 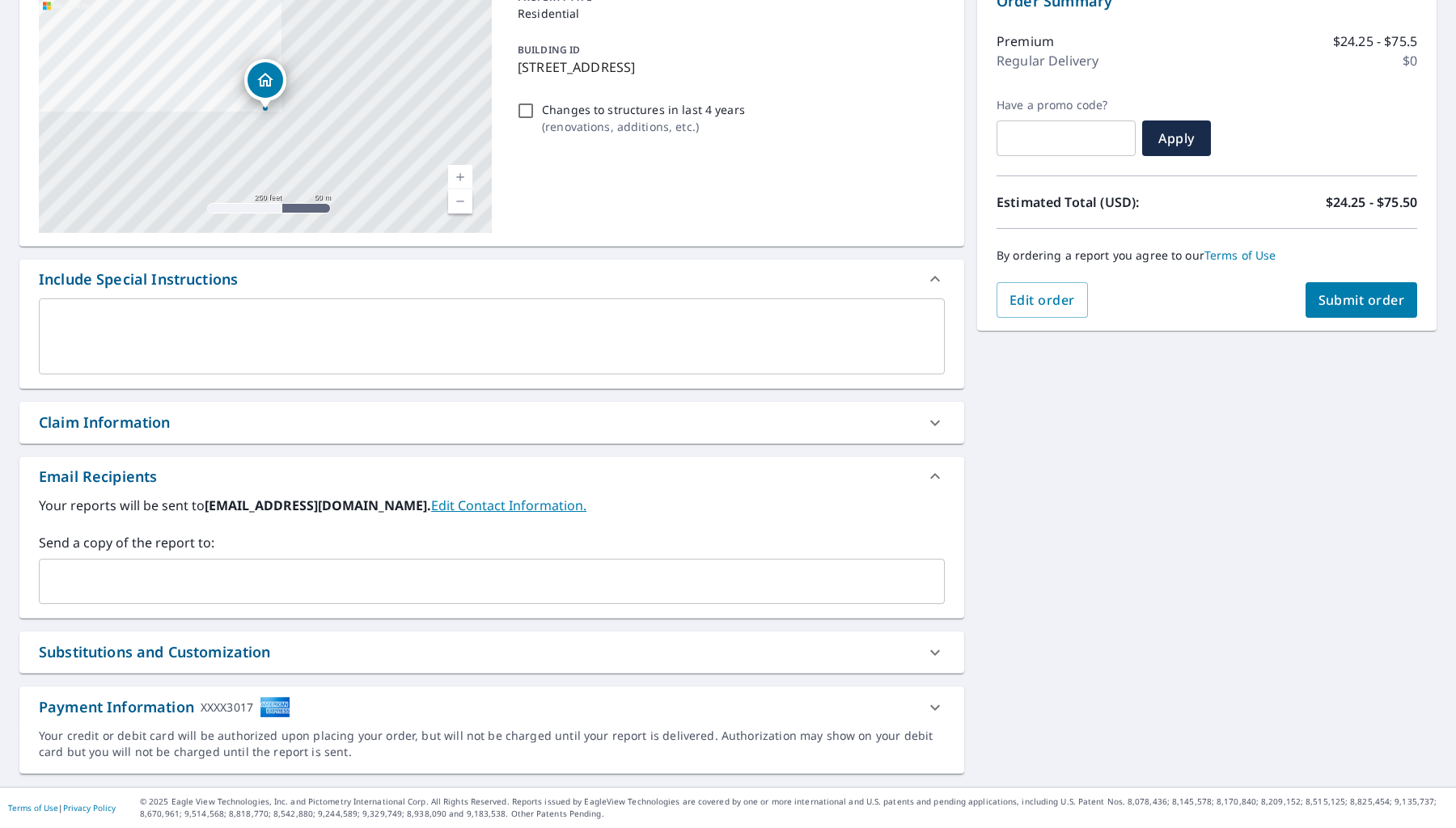 What do you see at coordinates (226, 706) in the screenshot?
I see `div: XXXX3017` at bounding box center [226, 706].